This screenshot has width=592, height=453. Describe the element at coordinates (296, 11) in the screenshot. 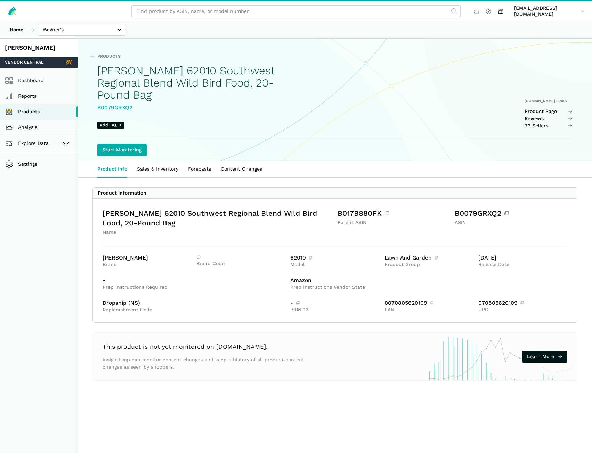

I see `input: Find product by ASIN, name, or model number` at that location.